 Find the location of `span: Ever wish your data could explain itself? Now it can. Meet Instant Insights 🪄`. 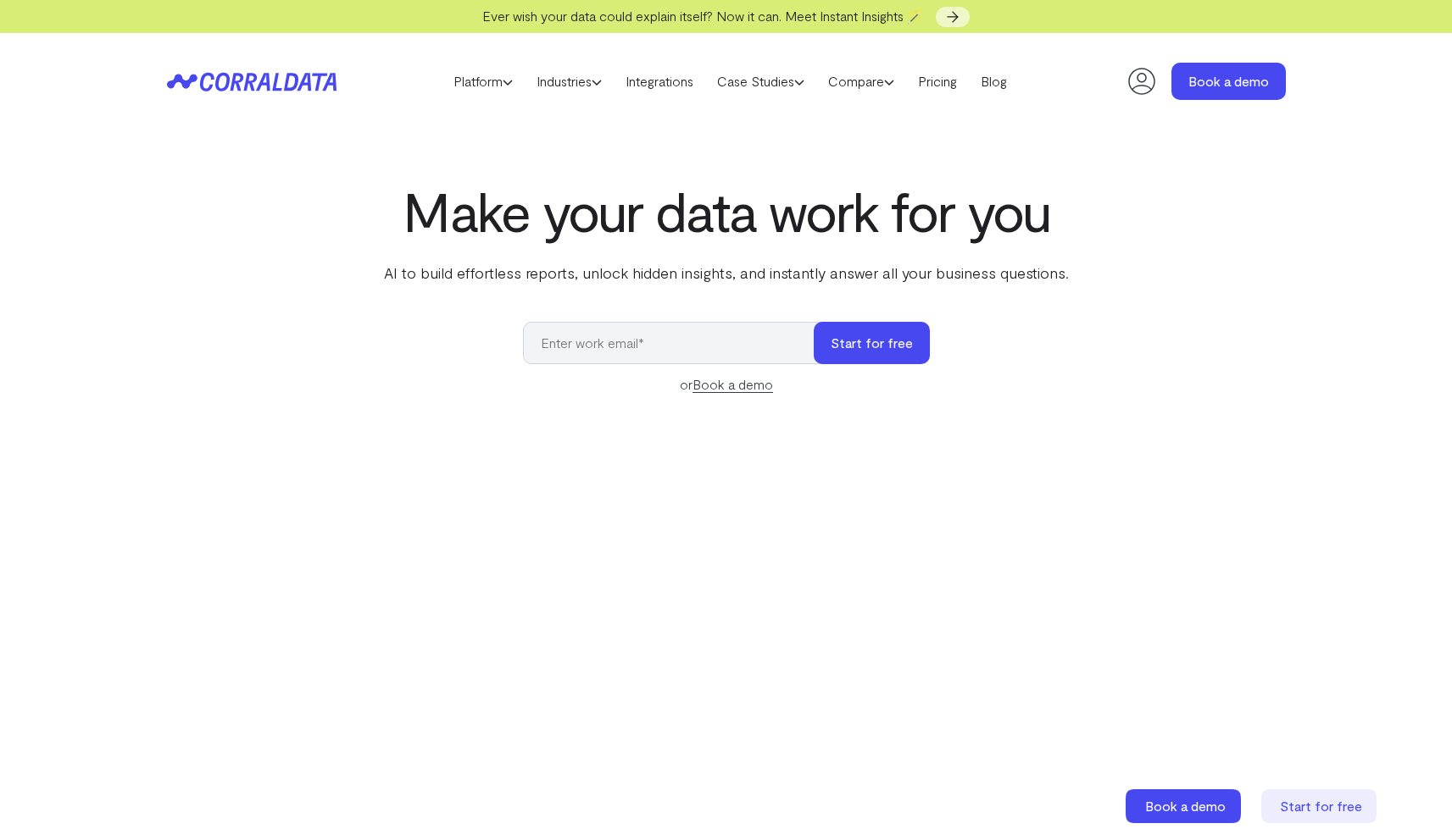

span: Ever wish your data could explain itself? Now it can. Meet Instant Insights 🪄 is located at coordinates (702, 15).